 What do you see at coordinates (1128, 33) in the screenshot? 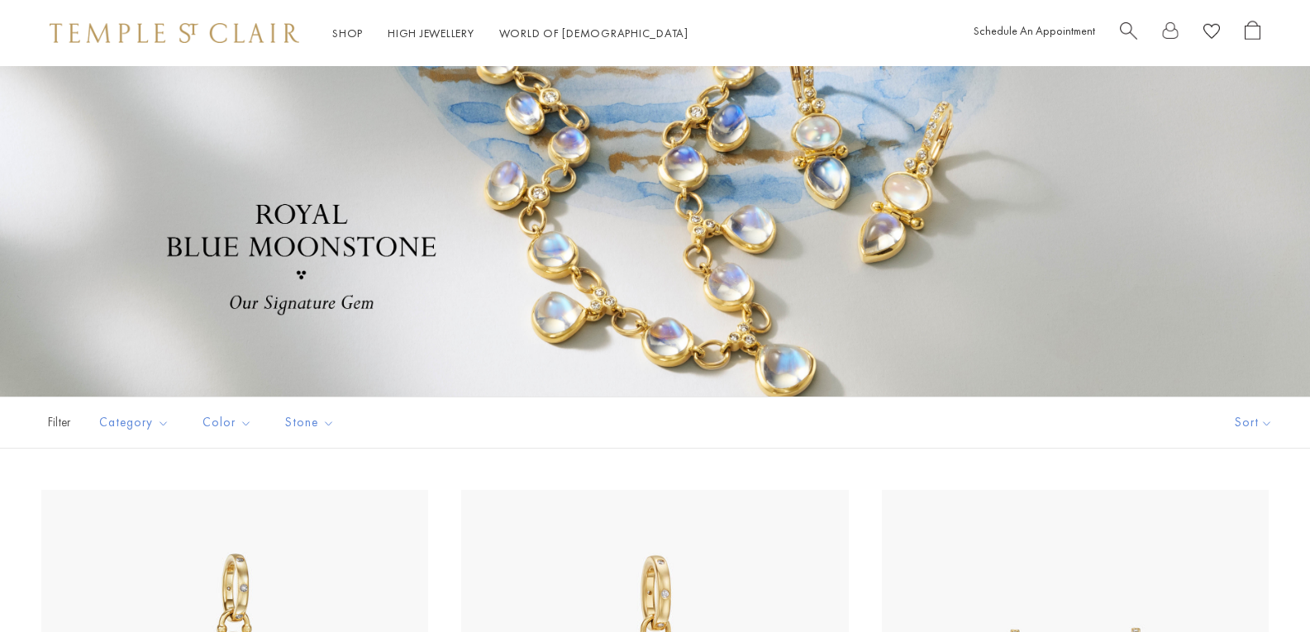
I see `a: Search` at bounding box center [1128, 33].